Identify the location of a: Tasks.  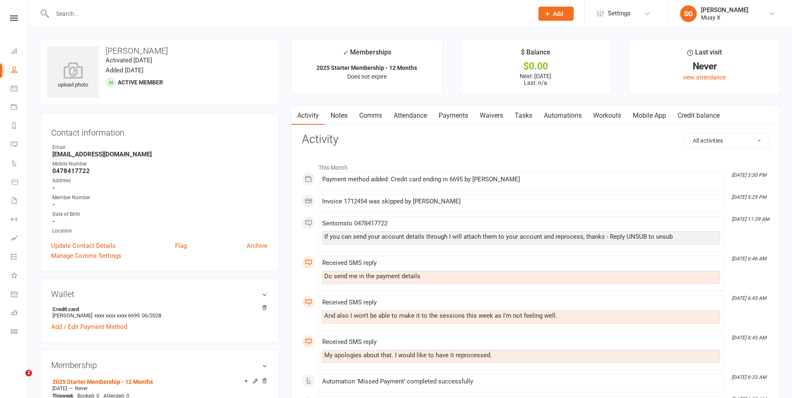
(523, 116).